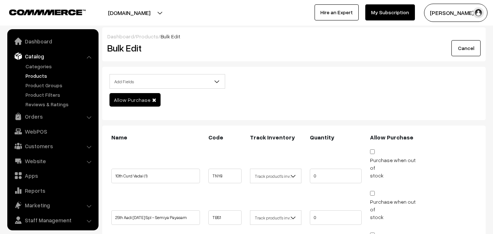  I want to click on b: Name, so click(119, 137).